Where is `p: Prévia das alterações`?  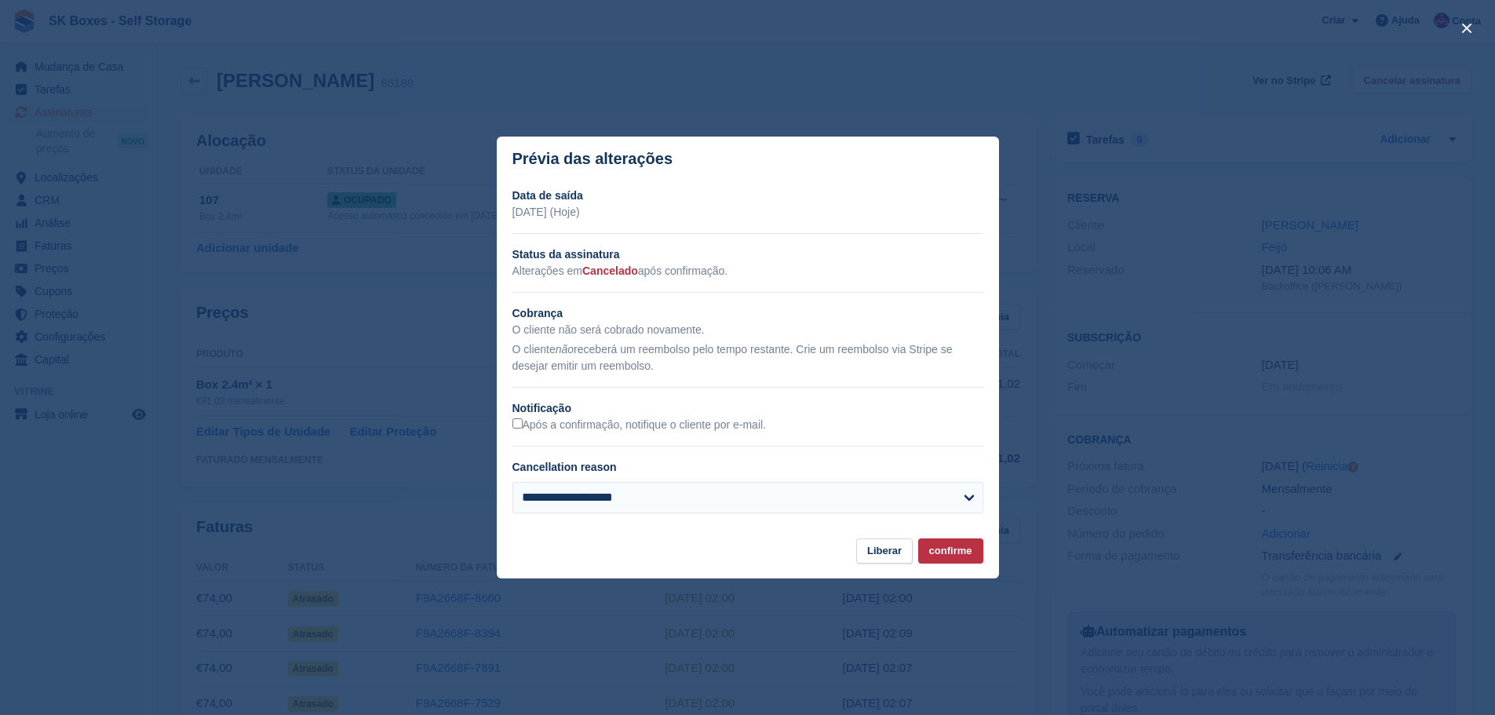 p: Prévia das alterações is located at coordinates (592, 158).